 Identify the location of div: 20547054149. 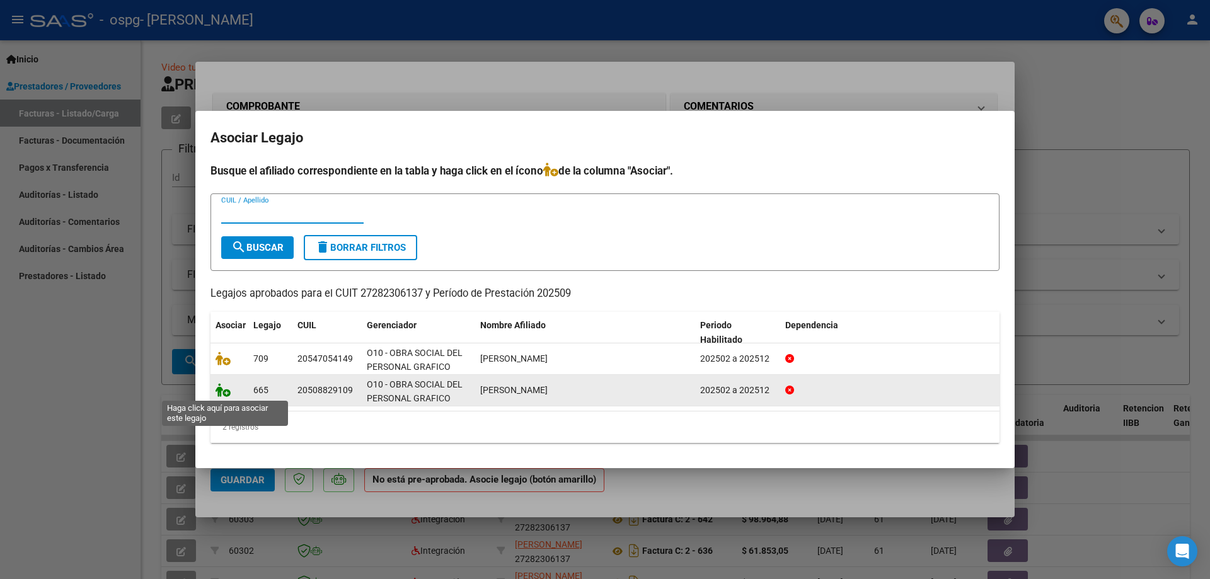
(325, 359).